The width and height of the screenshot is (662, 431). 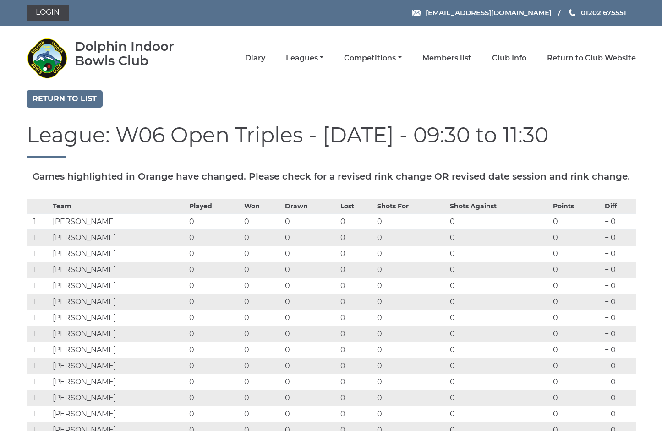 I want to click on img: Dolphin Indoor Bowls Club, so click(x=47, y=58).